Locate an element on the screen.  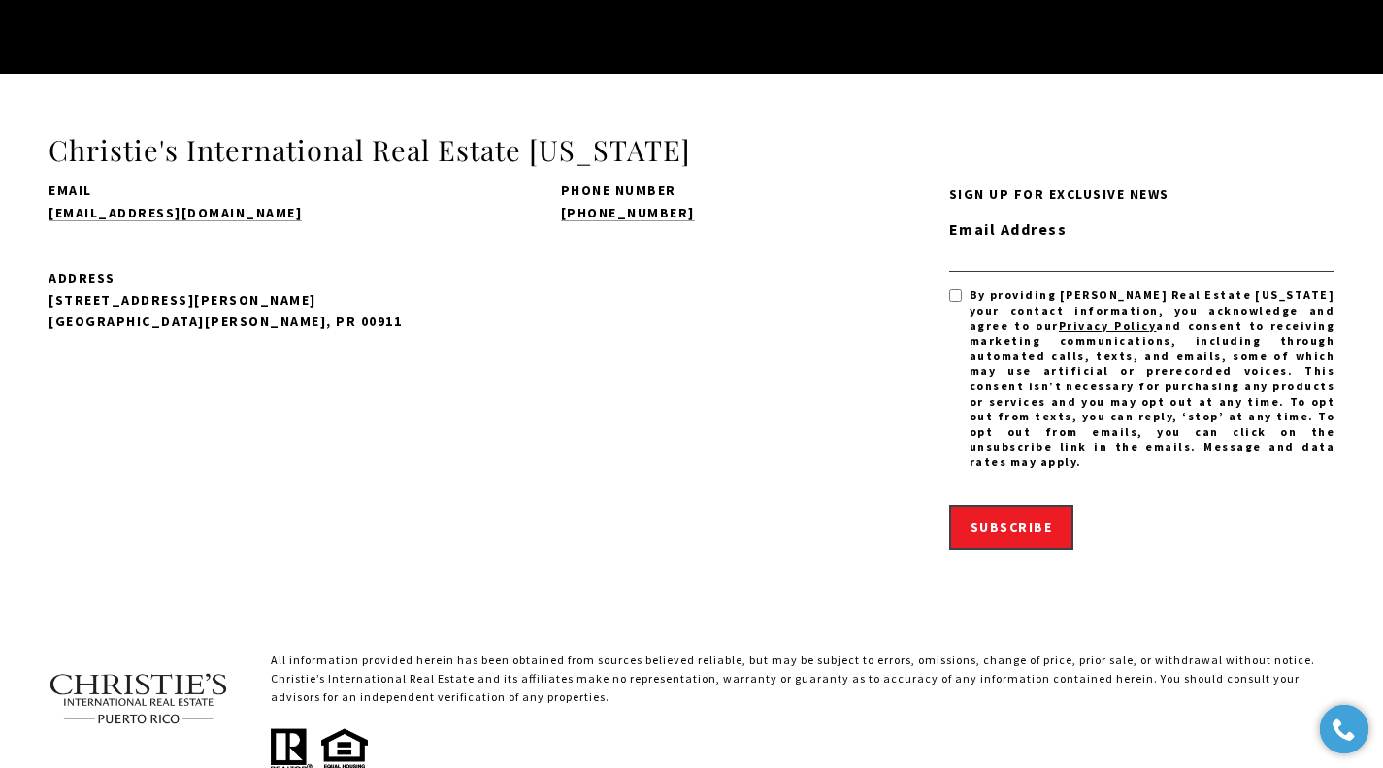
a: call (939) 337-3000 is located at coordinates (628, 213).